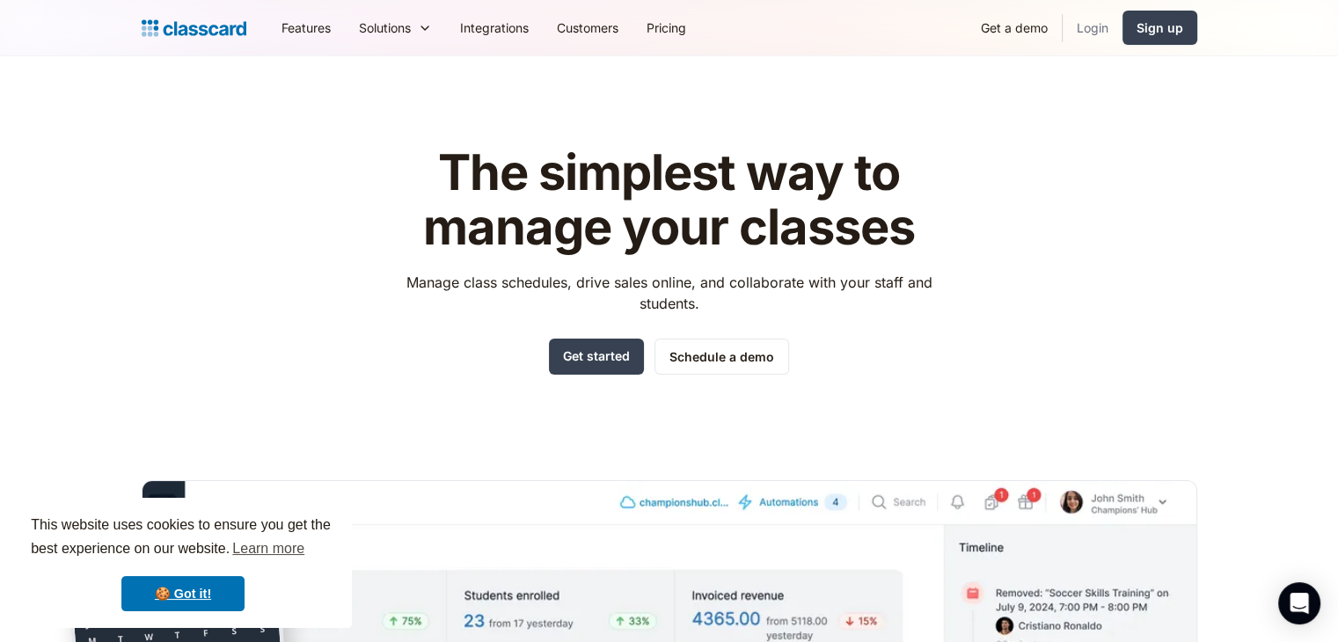 The height and width of the screenshot is (642, 1338). Describe the element at coordinates (1159, 27) in the screenshot. I see `a: Sign up` at that location.